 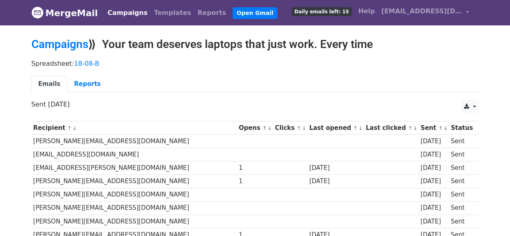 I want to click on th: Opens, so click(x=255, y=128).